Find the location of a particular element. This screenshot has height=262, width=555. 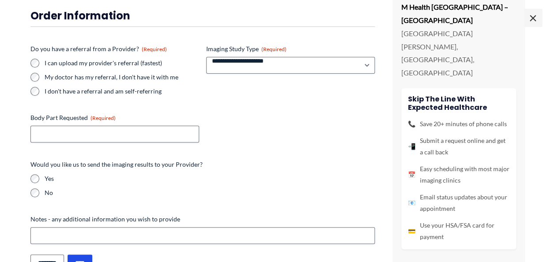

label: No is located at coordinates (210, 193).